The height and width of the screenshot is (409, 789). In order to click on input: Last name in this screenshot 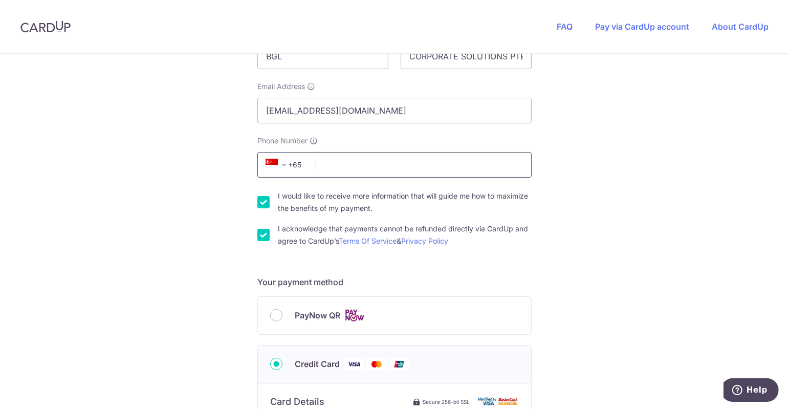, I will do `click(466, 56)`.